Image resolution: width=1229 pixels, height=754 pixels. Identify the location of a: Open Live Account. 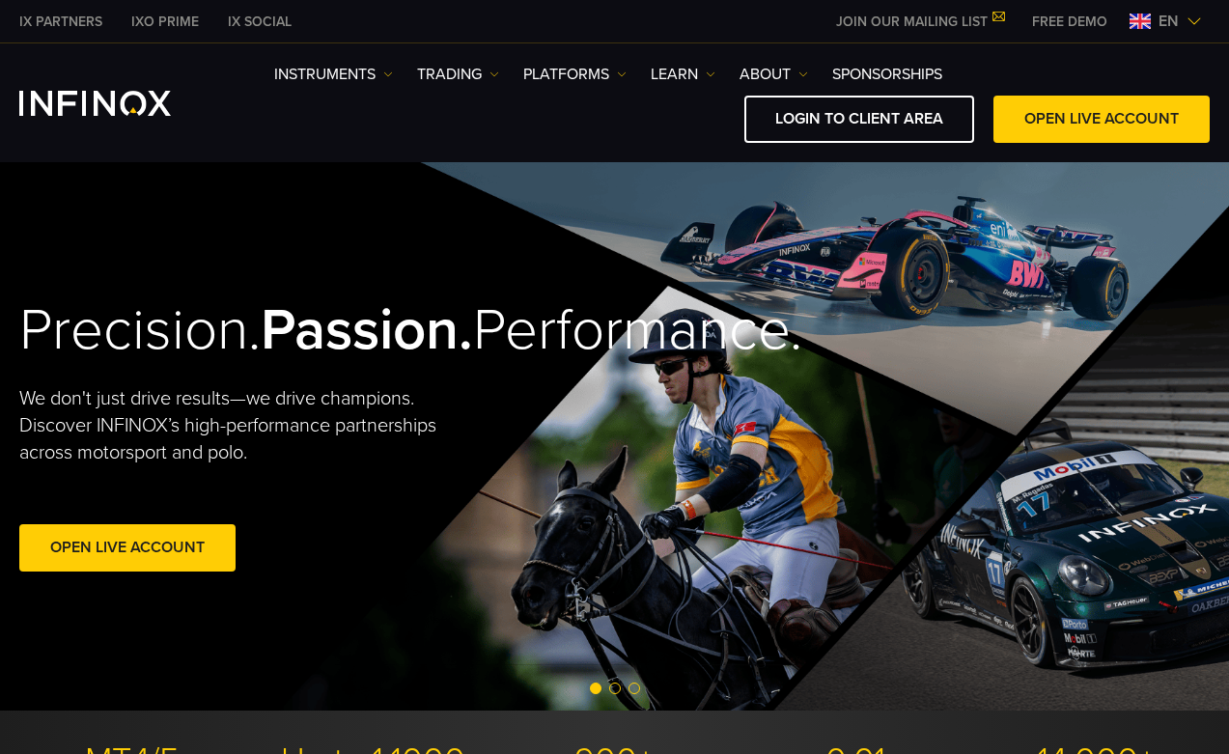
(127, 547).